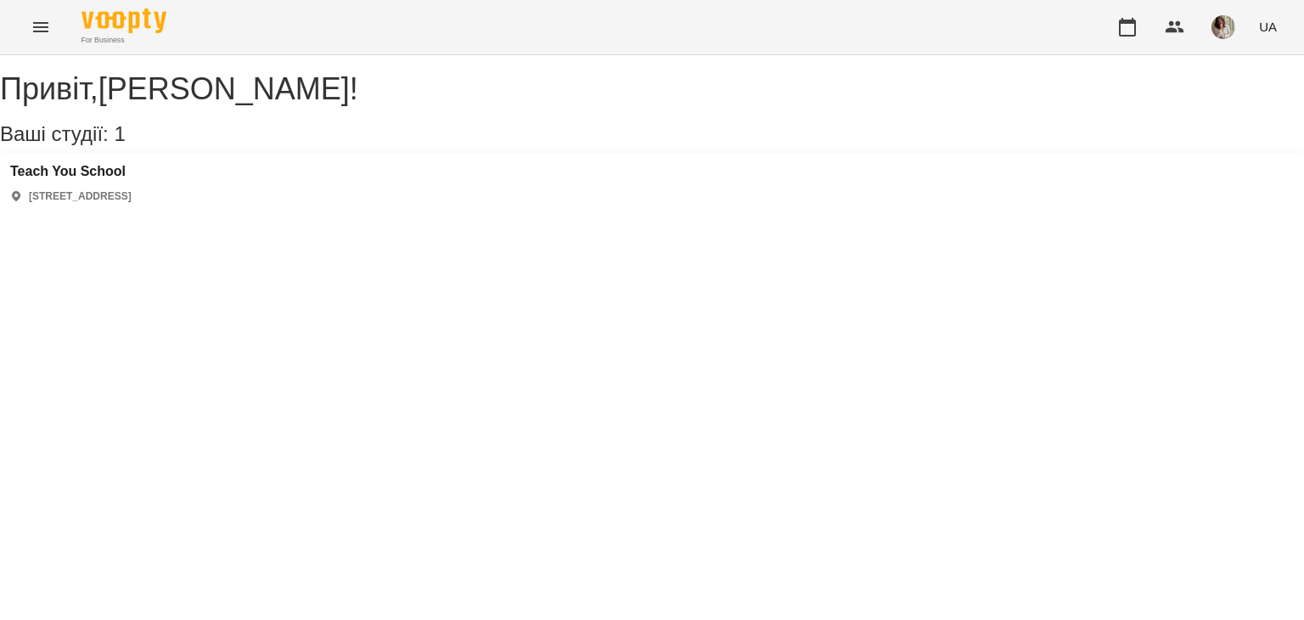  I want to click on span: UA, so click(1268, 26).